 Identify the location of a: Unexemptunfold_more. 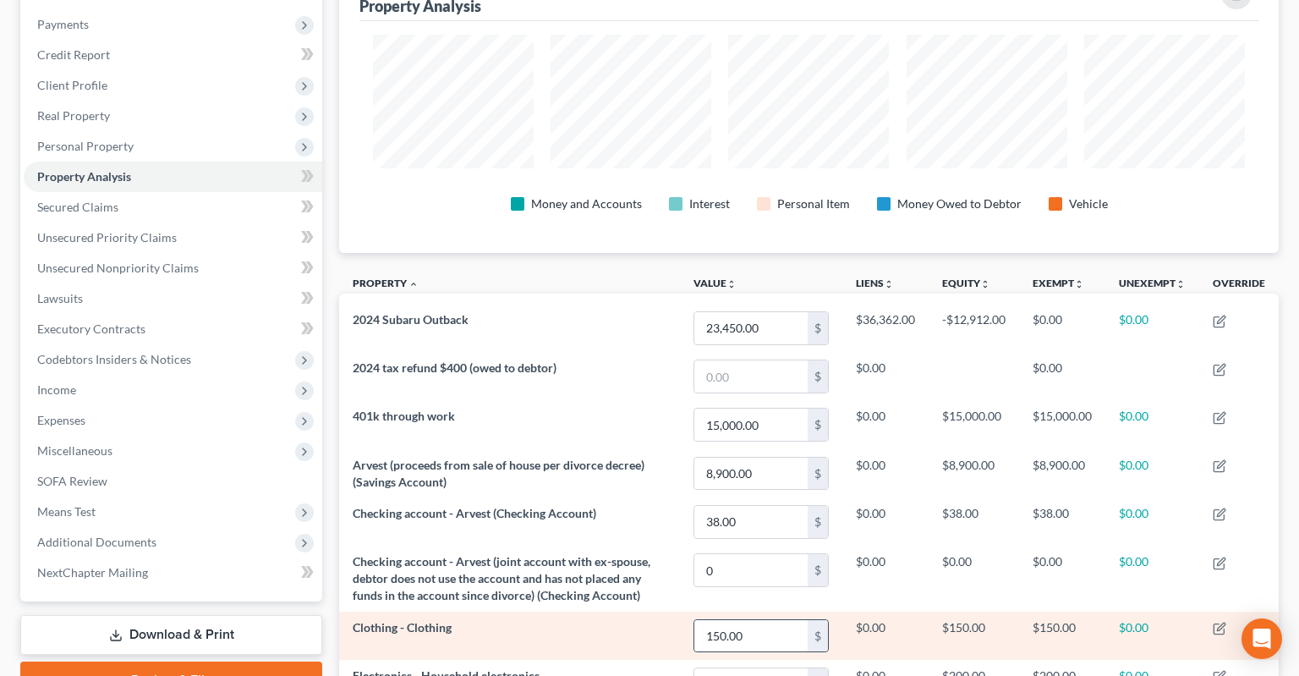
(1152, 282).